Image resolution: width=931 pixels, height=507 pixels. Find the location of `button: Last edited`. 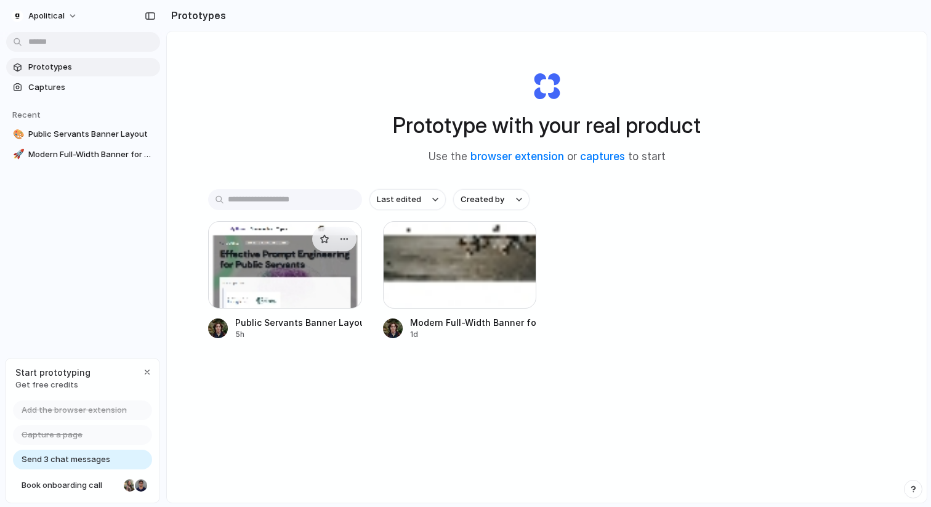

button: Last edited is located at coordinates (408, 199).